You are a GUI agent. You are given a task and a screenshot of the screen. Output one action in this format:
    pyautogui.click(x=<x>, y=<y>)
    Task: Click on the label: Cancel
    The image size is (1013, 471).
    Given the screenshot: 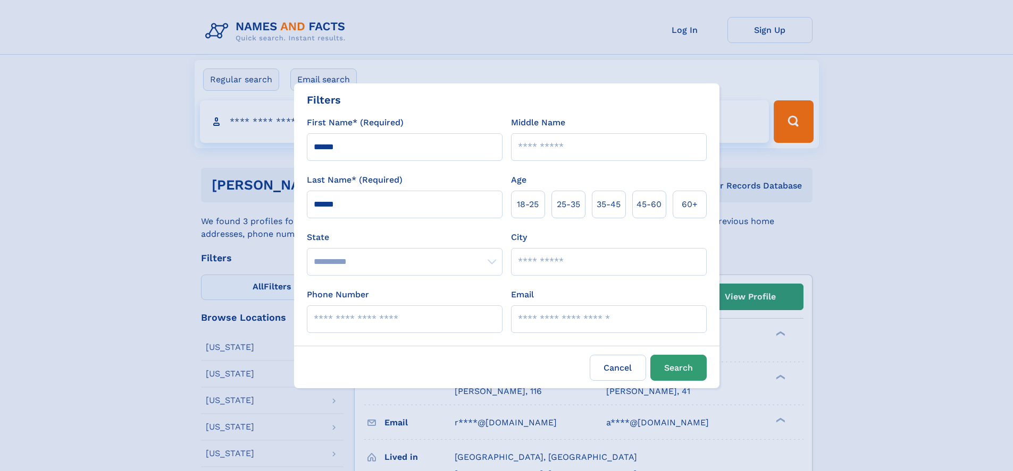 What is the action you would take?
    pyautogui.click(x=618, y=368)
    